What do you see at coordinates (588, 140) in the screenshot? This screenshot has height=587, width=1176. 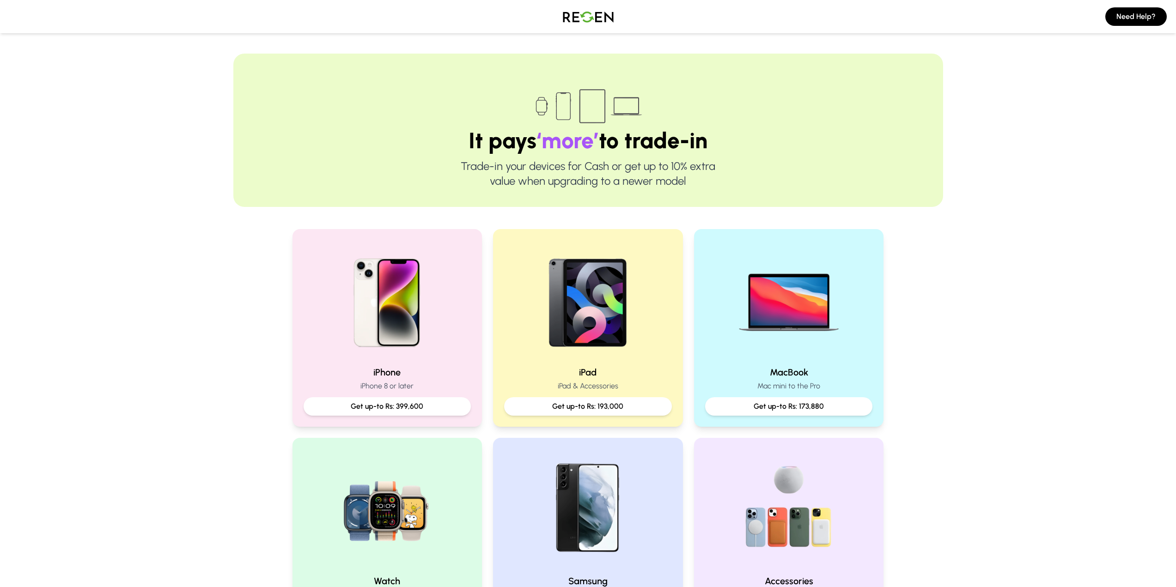 I see `h1: It pays to trade-in` at bounding box center [588, 140].